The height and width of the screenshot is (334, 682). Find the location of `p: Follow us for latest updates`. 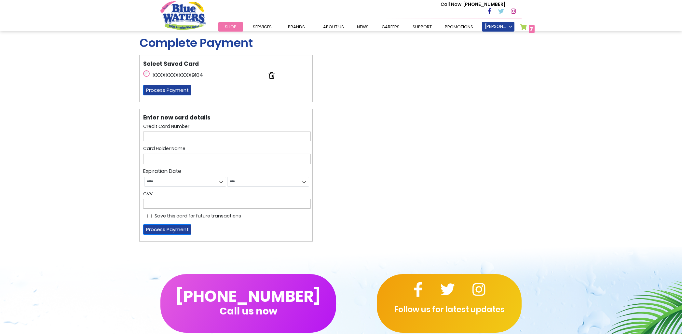

p: Follow us for latest updates is located at coordinates (449, 309).